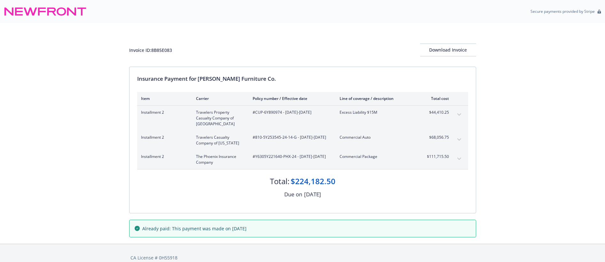  What do you see at coordinates (437, 156) in the screenshot?
I see `span: $111,715.50` at bounding box center [437, 156].